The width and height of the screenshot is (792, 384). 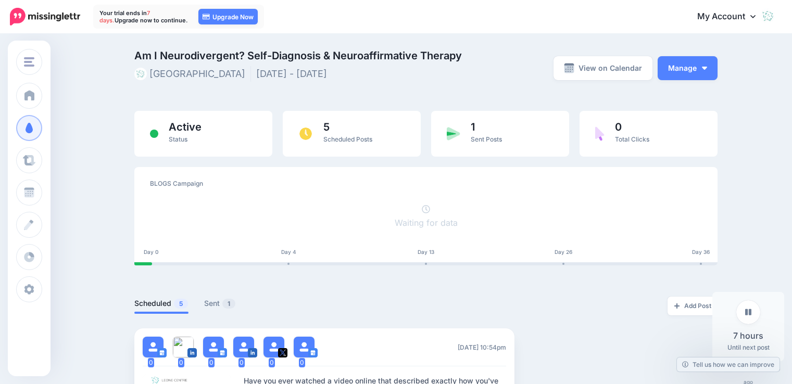 What do you see at coordinates (288, 252) in the screenshot?
I see `div: Day 4` at bounding box center [288, 252].